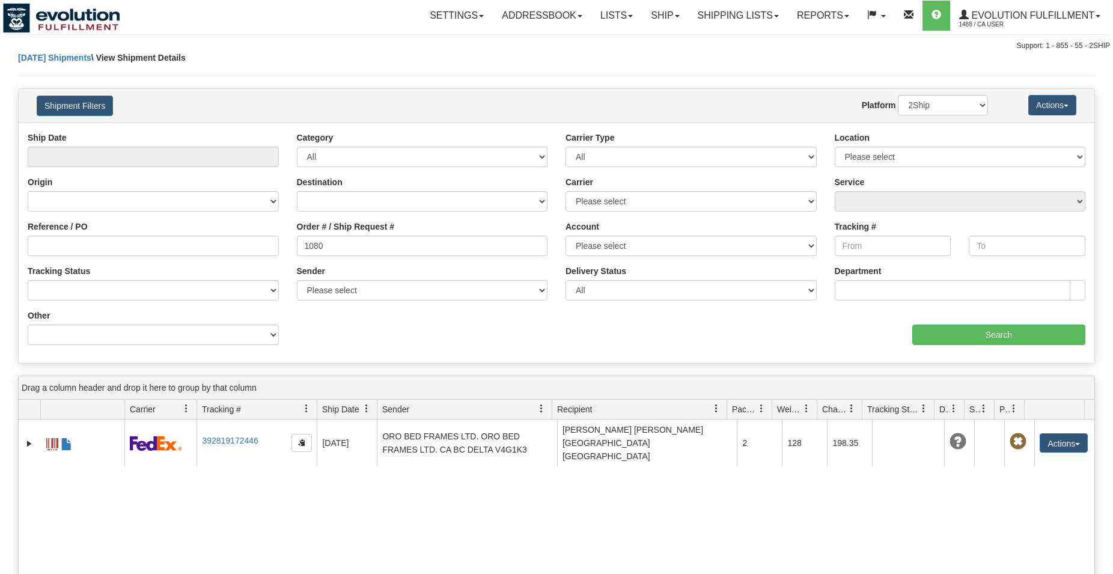  Describe the element at coordinates (580, 182) in the screenshot. I see `label: Carrier` at that location.